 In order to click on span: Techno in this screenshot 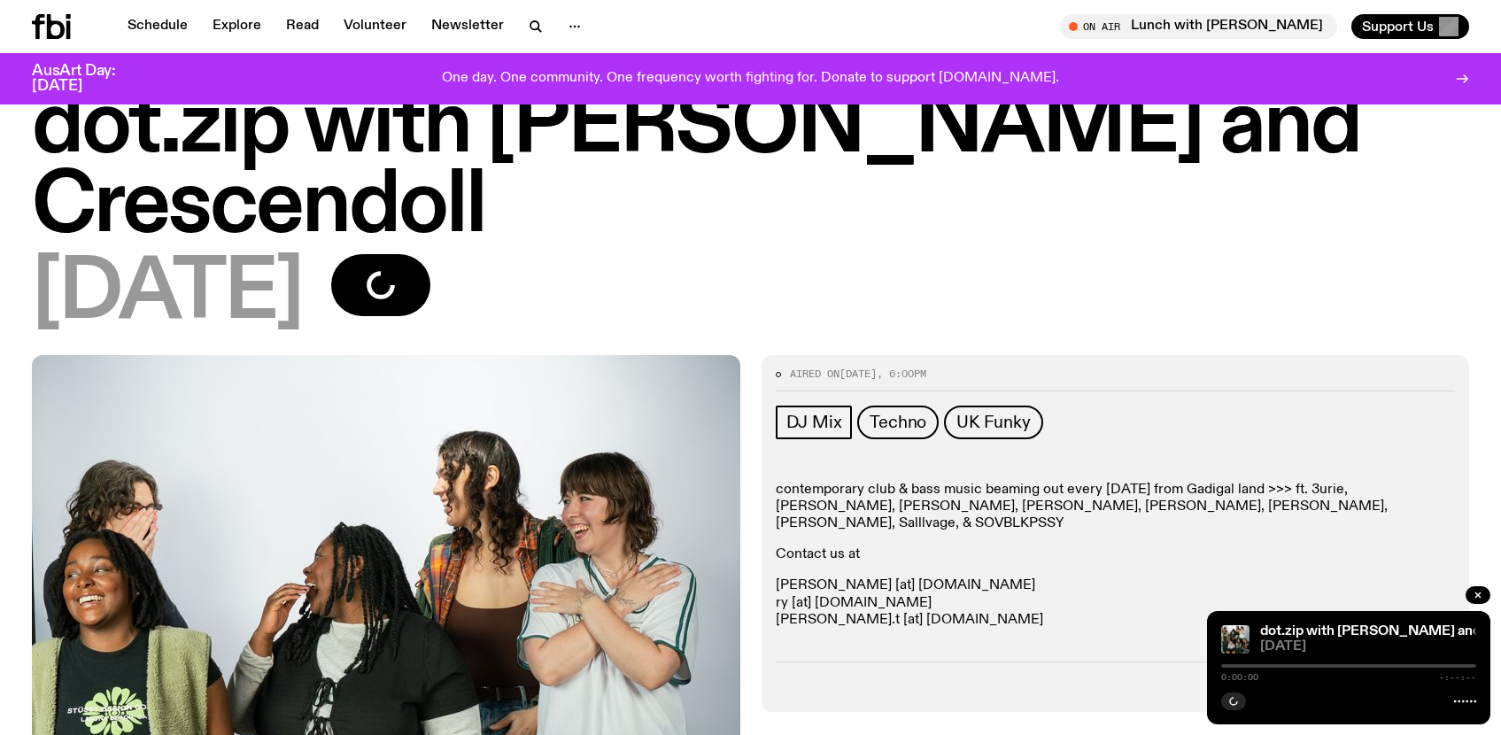, I will do `click(898, 423)`.